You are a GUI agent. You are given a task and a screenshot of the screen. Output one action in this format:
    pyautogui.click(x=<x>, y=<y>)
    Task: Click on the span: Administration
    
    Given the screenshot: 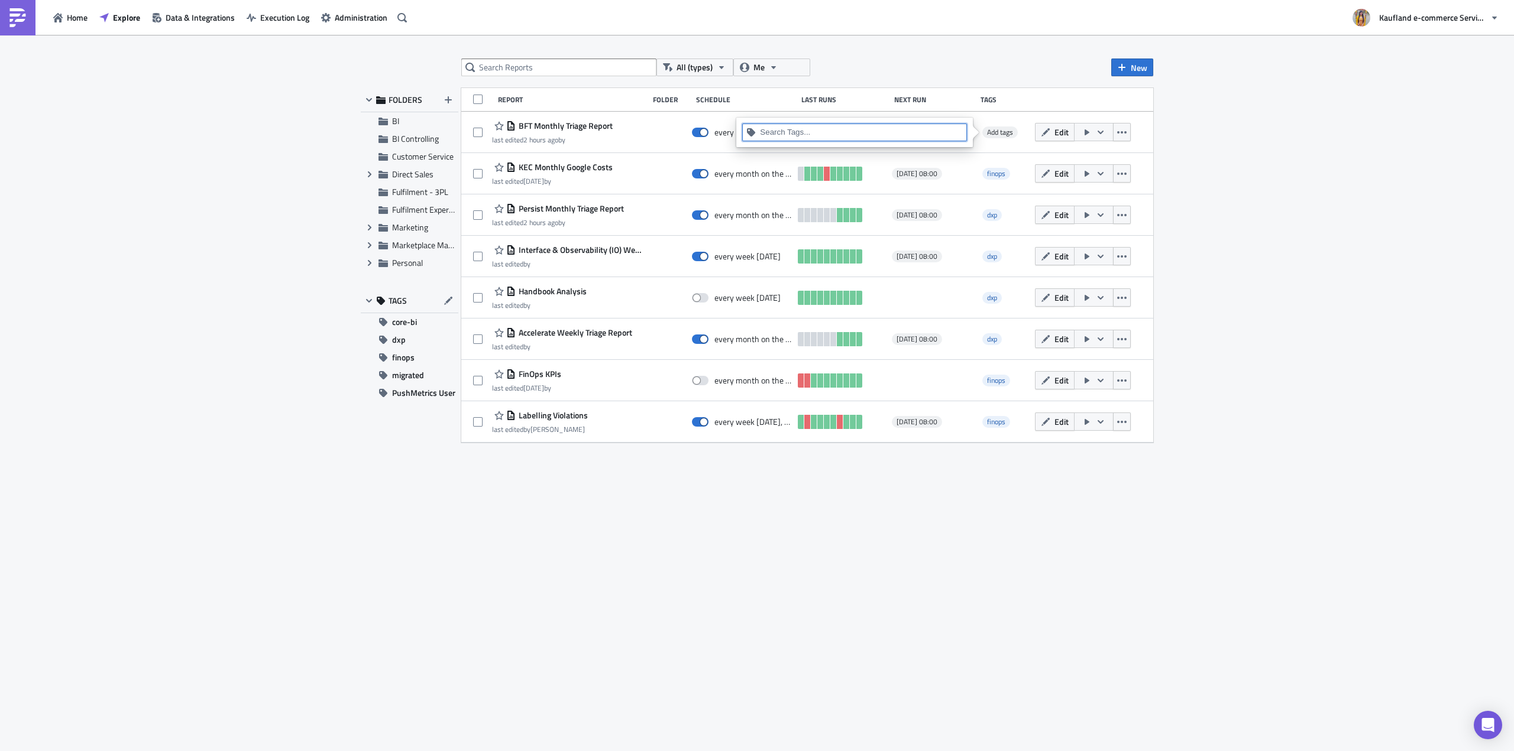 What is the action you would take?
    pyautogui.click(x=361, y=17)
    